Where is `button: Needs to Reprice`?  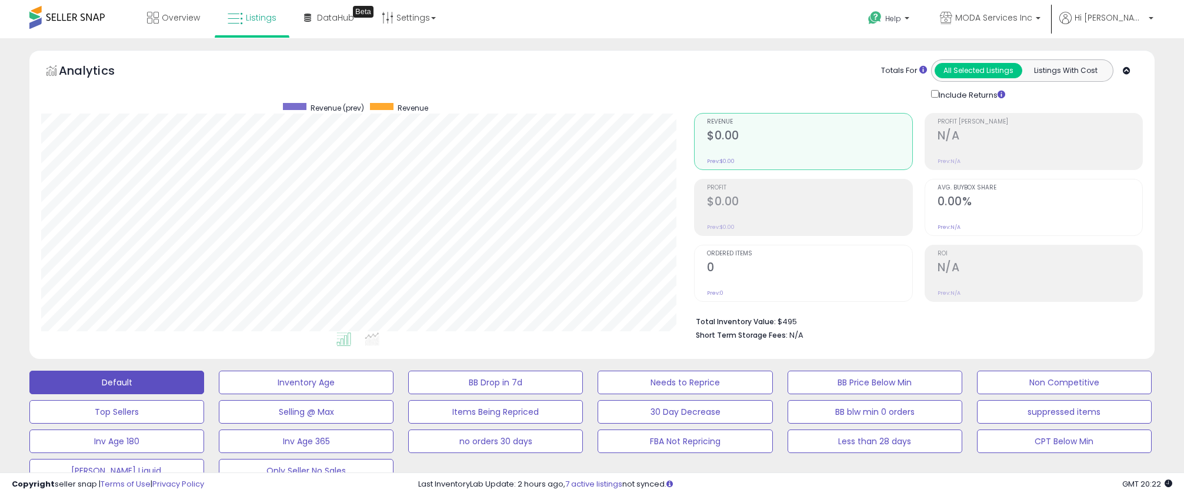
button: Needs to Reprice is located at coordinates (684, 382).